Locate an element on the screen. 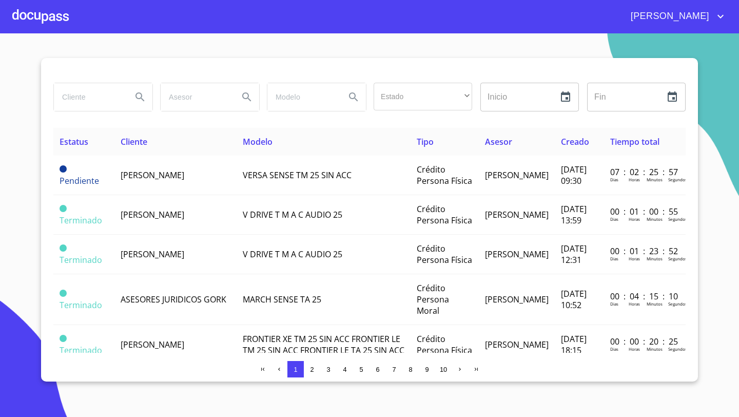  span: Estatus is located at coordinates (74, 142).